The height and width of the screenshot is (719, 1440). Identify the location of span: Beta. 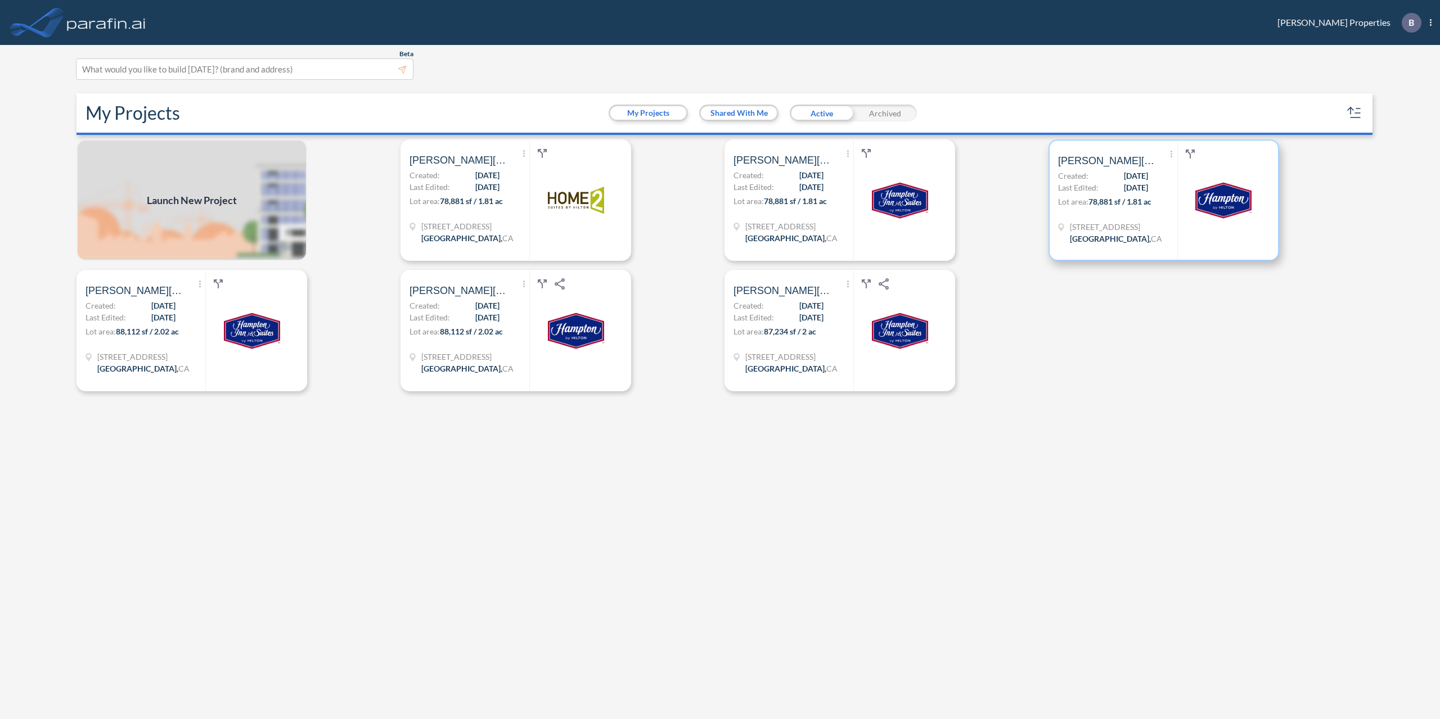
(406, 54).